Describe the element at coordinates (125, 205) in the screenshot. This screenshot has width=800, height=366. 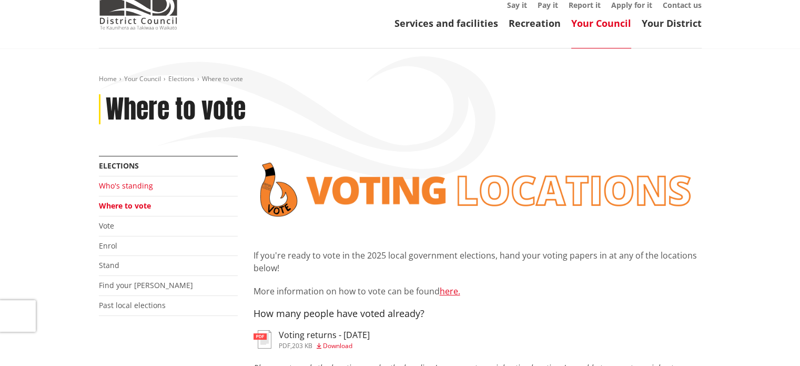
I see `a: Where to vote` at that location.